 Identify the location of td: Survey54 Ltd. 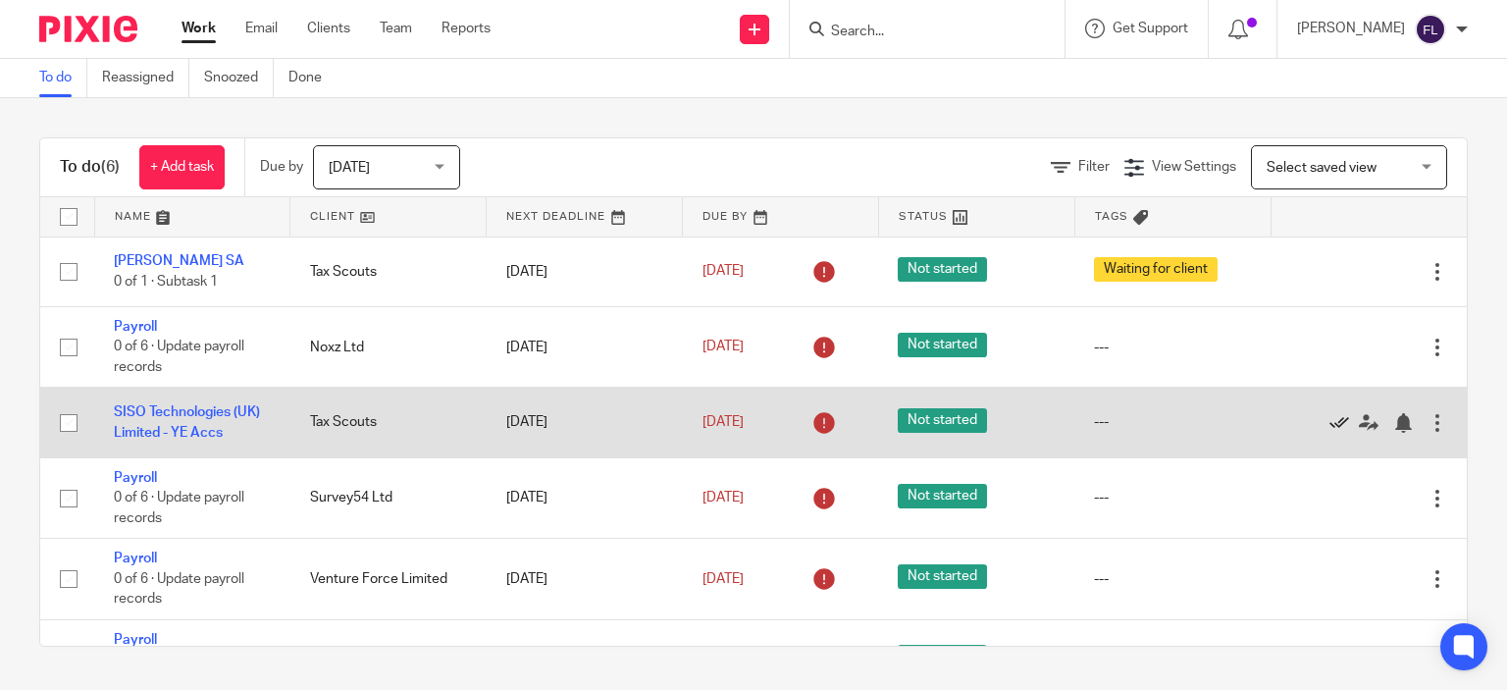
(389, 498).